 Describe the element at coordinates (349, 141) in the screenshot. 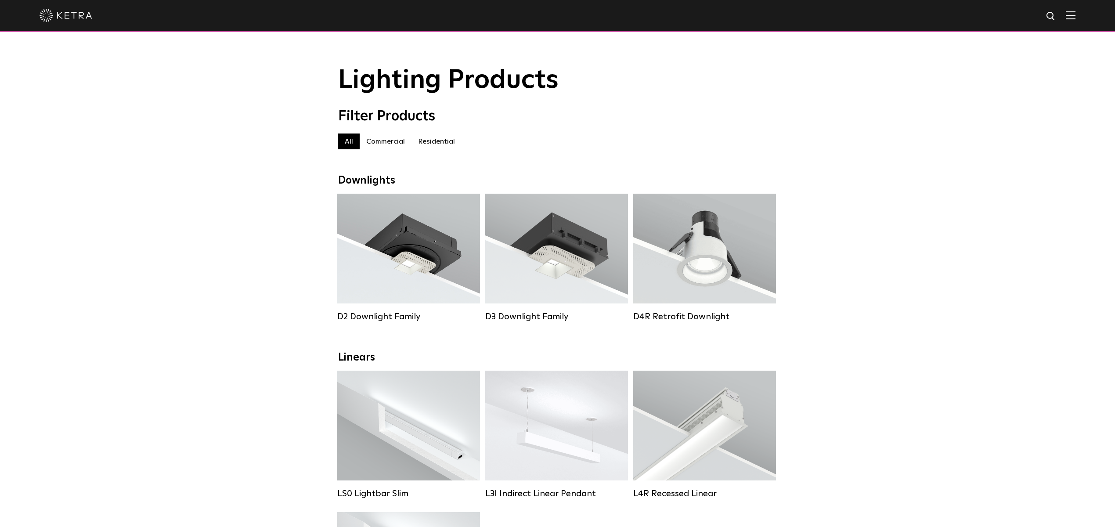

I see `label: All` at that location.